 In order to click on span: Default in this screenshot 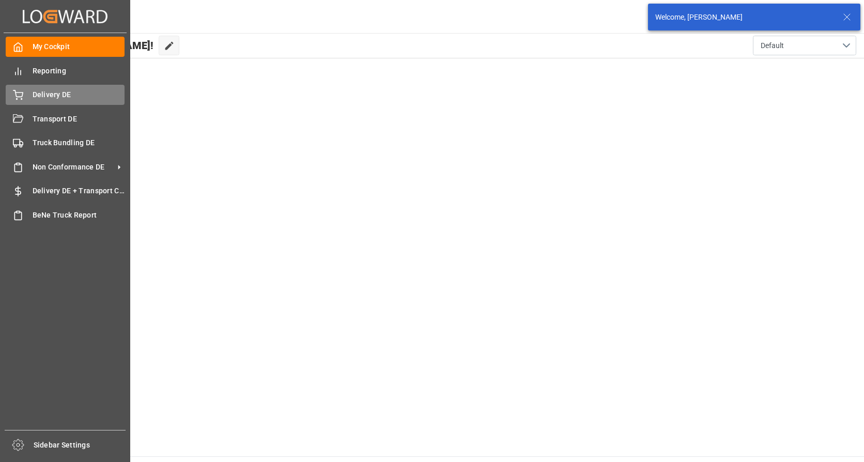, I will do `click(772, 45)`.